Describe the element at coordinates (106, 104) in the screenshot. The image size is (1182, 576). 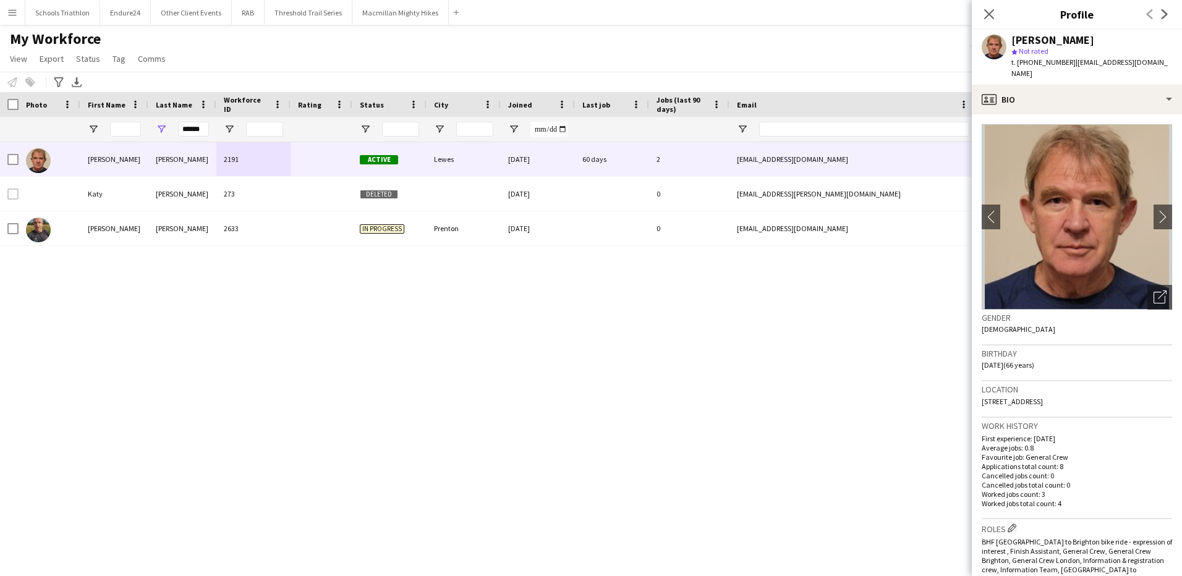
I see `span: First Name` at that location.